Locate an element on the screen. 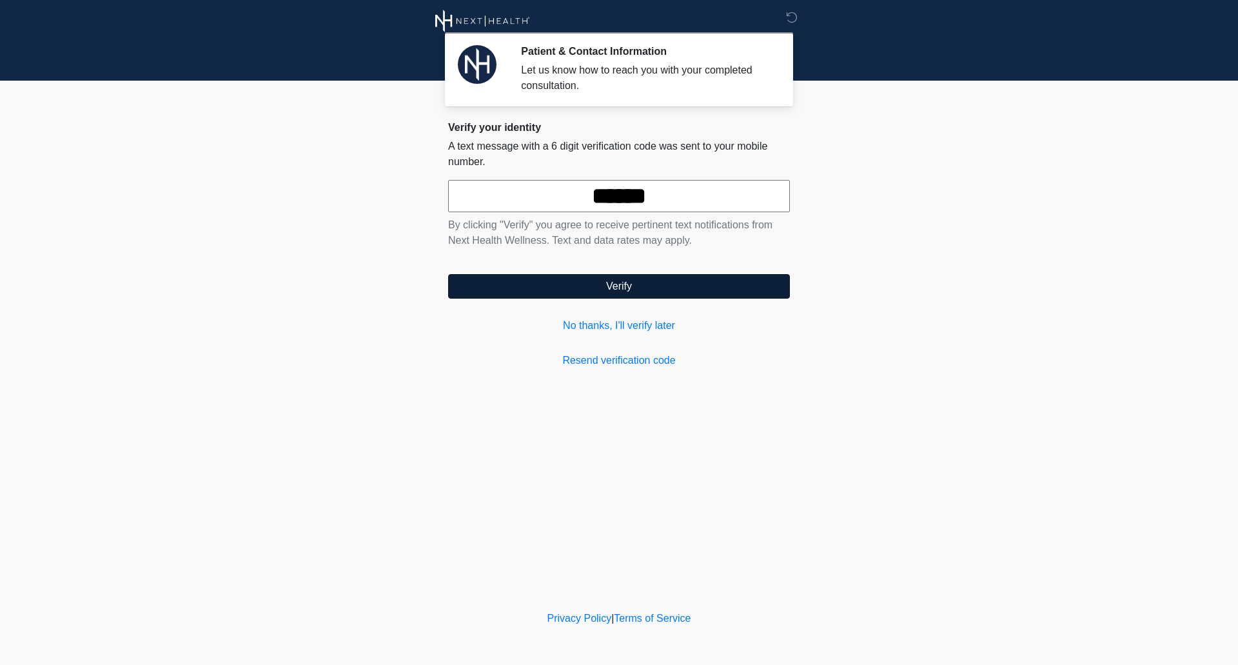 The height and width of the screenshot is (665, 1238). button: Verify is located at coordinates (619, 286).